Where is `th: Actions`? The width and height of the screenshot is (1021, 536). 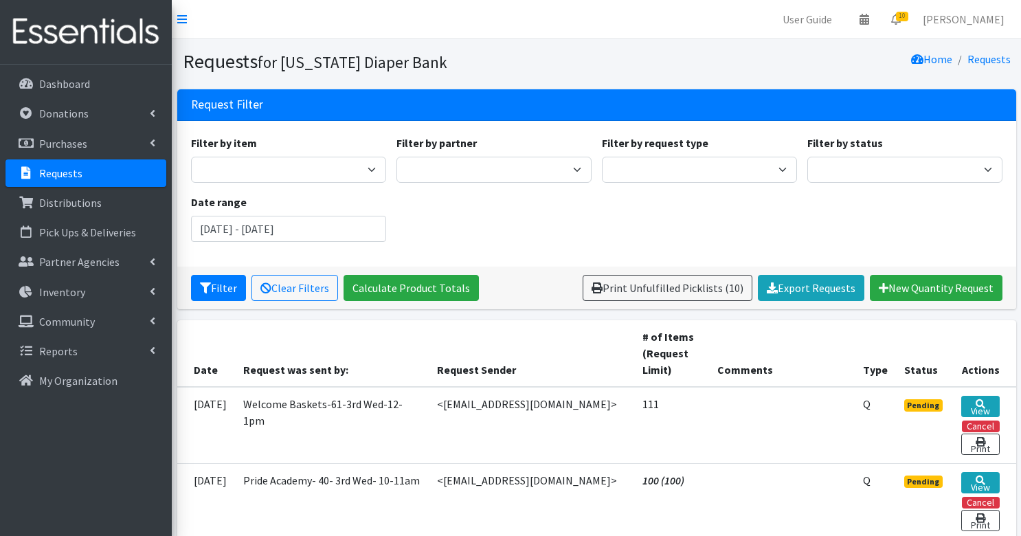
th: Actions is located at coordinates (984, 353).